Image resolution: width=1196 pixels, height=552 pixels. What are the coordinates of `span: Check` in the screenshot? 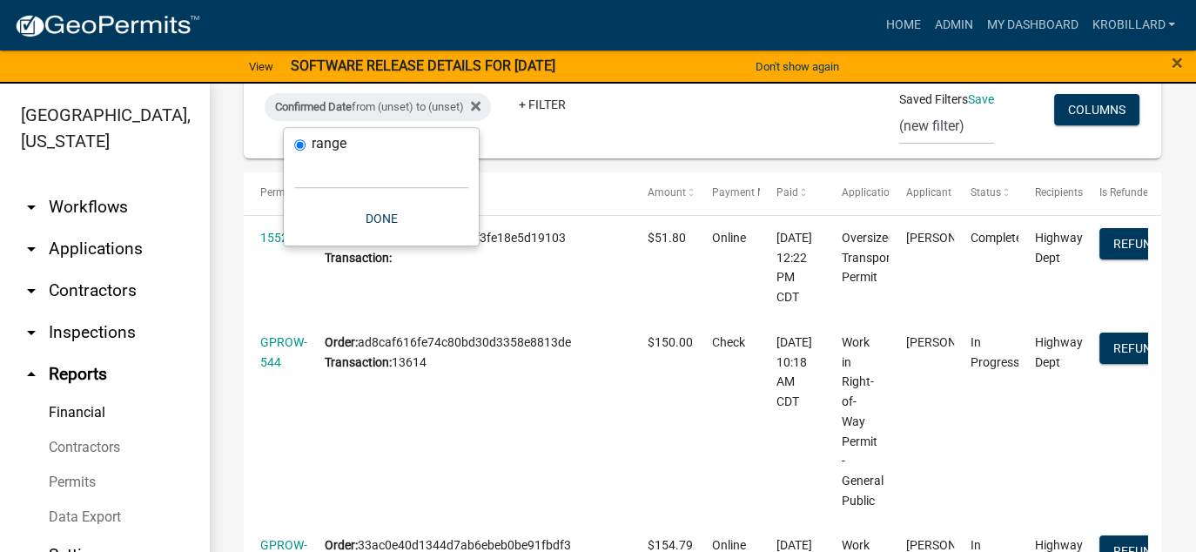 It's located at (728, 342).